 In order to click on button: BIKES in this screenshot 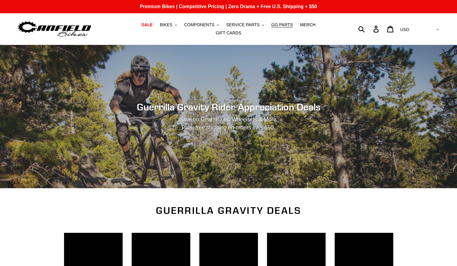, I will do `click(169, 25)`.